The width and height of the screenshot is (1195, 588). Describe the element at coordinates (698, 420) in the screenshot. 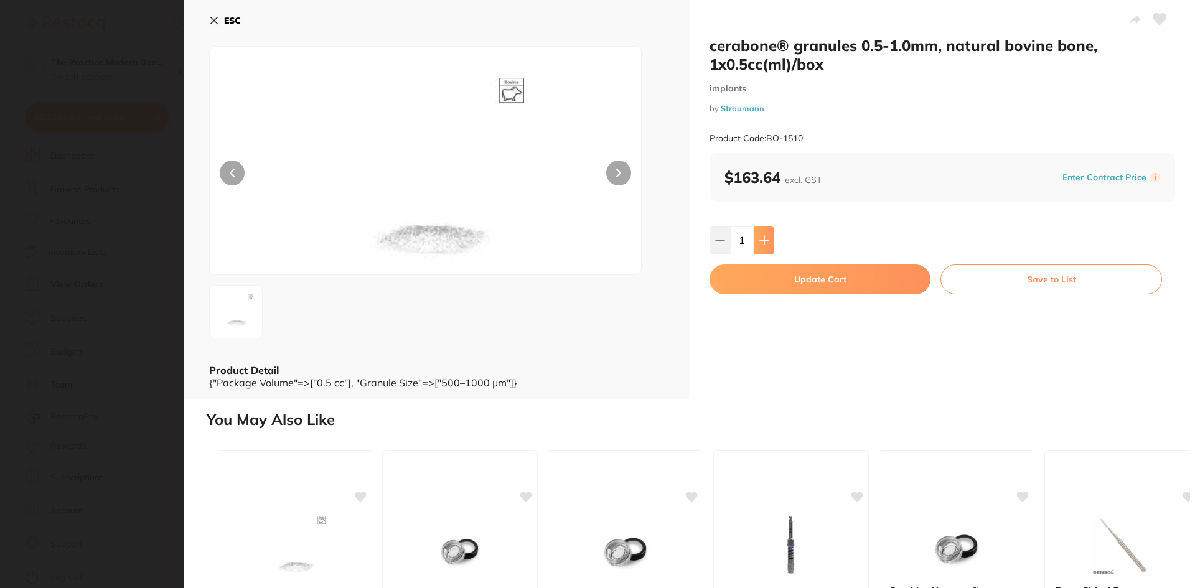

I see `h2: You May Also Like` at that location.